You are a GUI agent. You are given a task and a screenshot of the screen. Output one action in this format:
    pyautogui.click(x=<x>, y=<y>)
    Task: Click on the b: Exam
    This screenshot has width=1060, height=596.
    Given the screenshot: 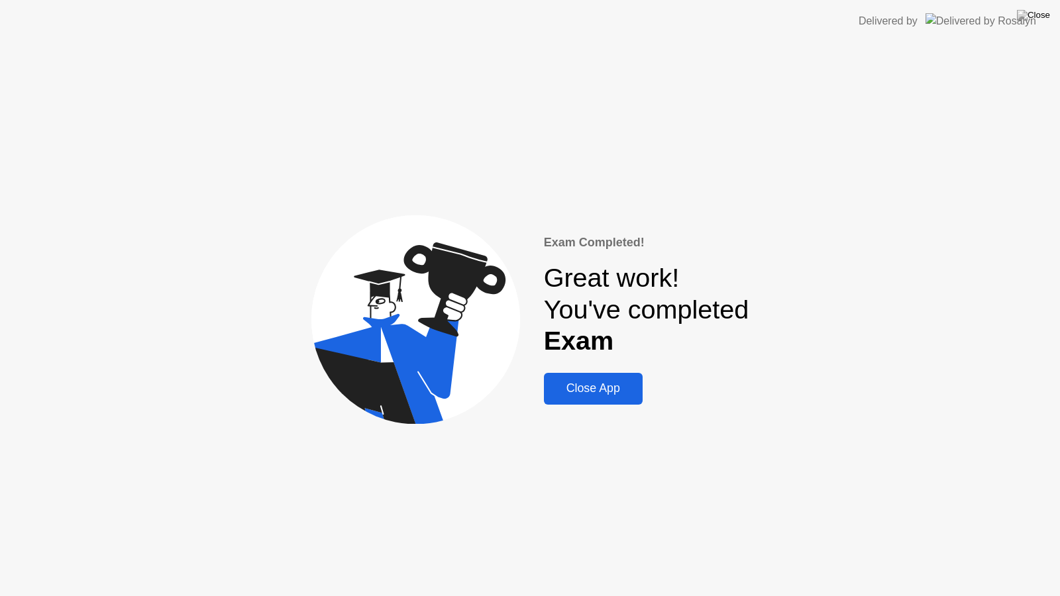 What is the action you would take?
    pyautogui.click(x=579, y=340)
    